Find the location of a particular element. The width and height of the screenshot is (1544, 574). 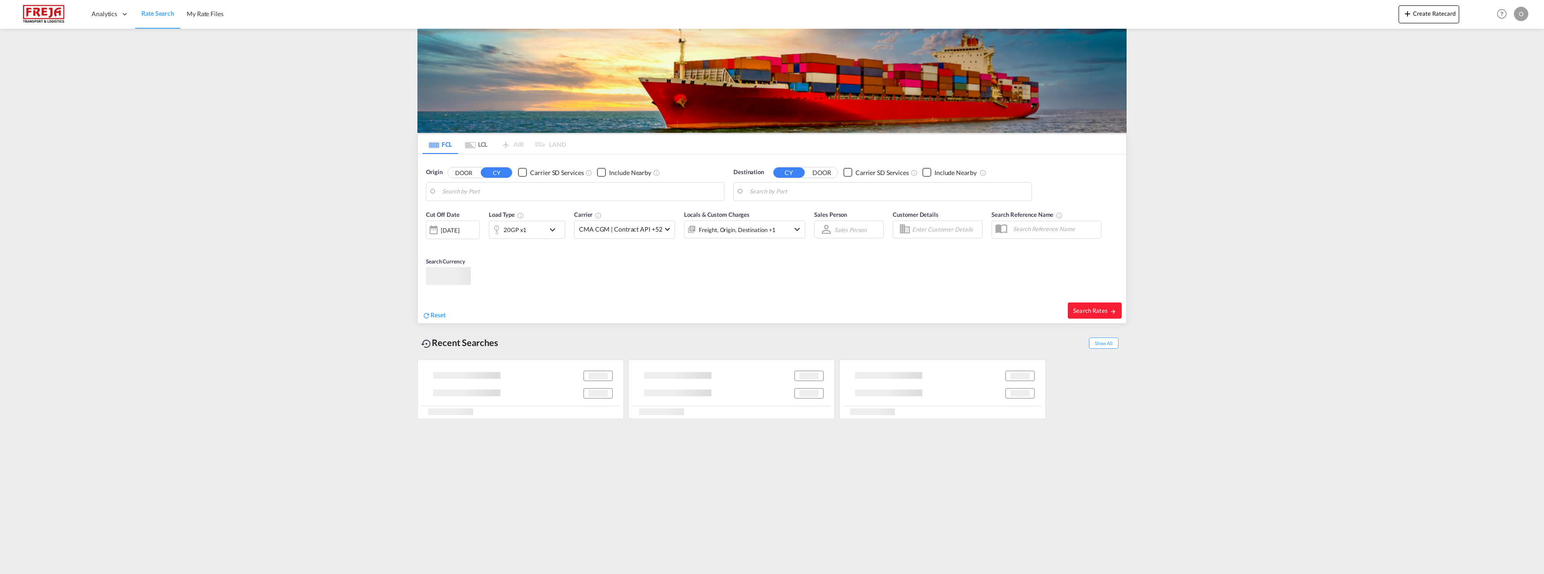

div: 20GP x1 is located at coordinates (515, 230).